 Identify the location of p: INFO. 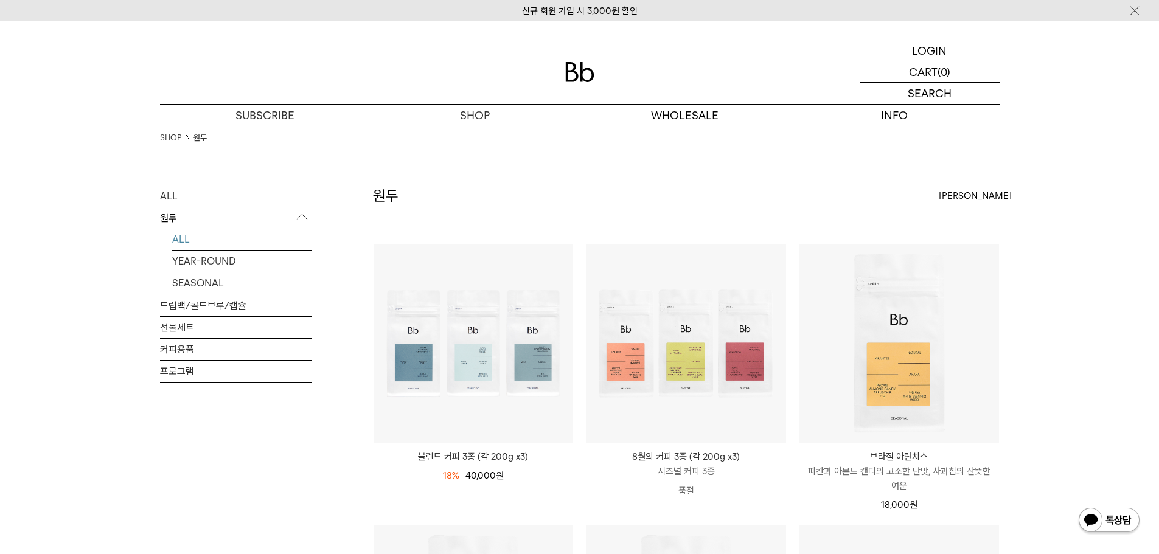
(894, 115).